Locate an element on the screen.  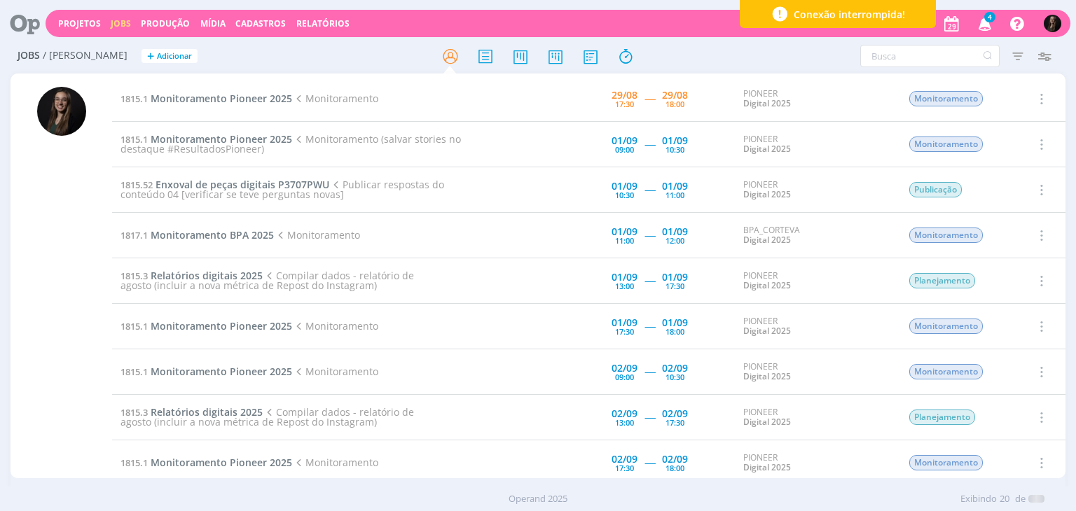
span: Cadastros is located at coordinates (261, 23).